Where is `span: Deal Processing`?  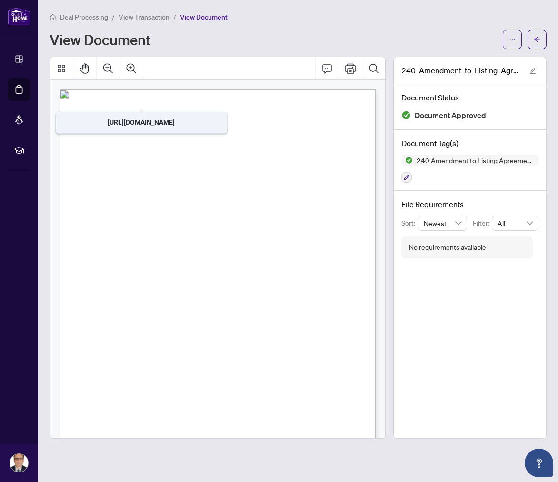
span: Deal Processing is located at coordinates (84, 17).